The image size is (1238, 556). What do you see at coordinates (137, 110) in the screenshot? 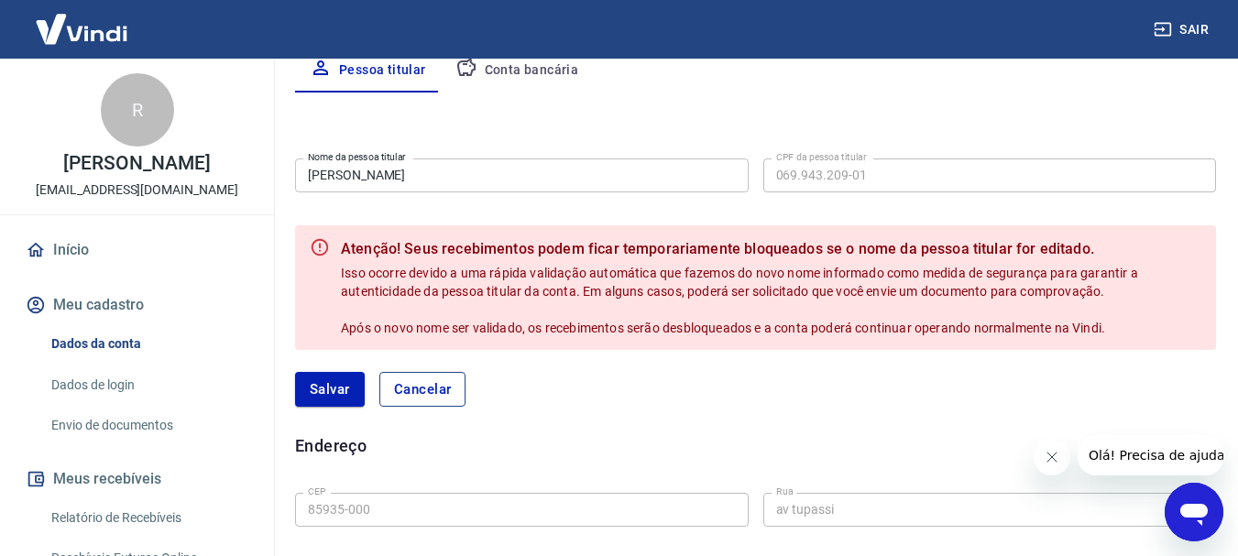
I see `div: R` at bounding box center [137, 110].